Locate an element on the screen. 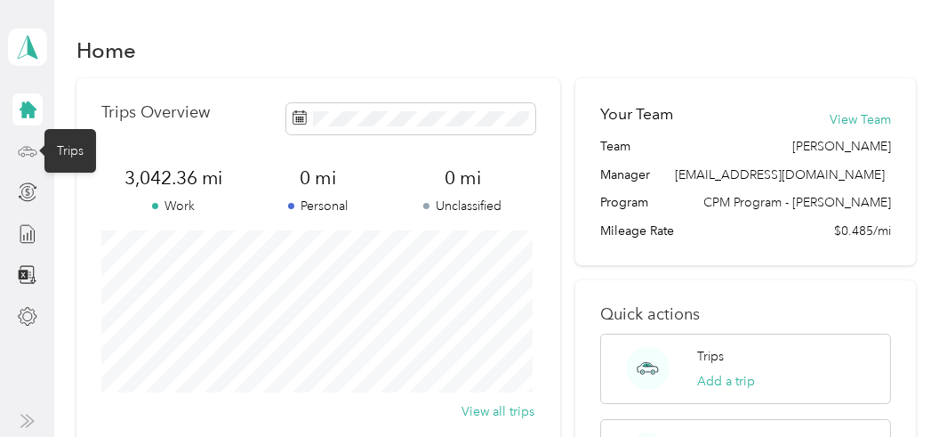  button: View Team is located at coordinates (860, 119).